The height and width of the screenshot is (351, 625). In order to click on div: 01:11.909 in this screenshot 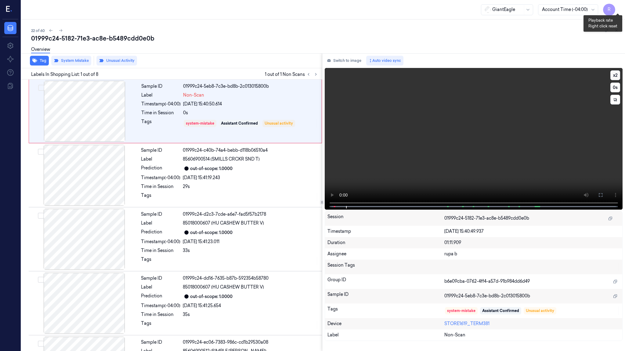, I will do `click(532, 243)`.